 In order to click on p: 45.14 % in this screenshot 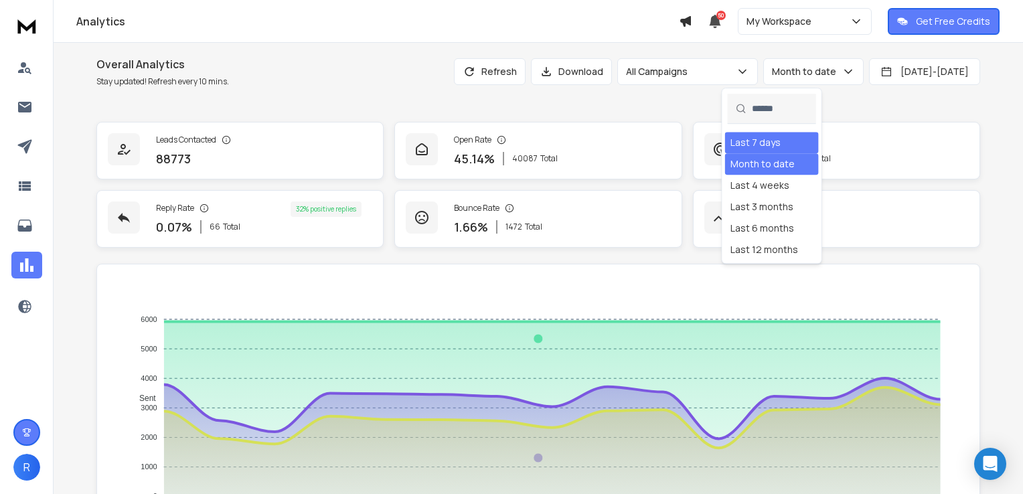, I will do `click(474, 159)`.